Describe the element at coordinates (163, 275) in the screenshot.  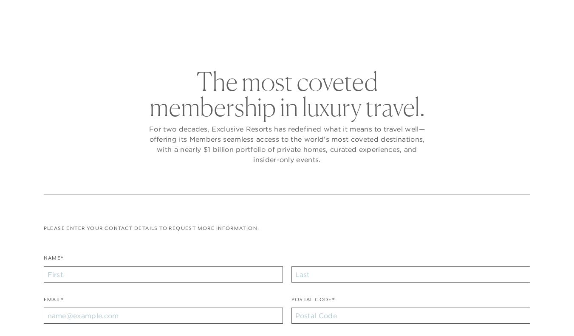
I see `input: First` at that location.